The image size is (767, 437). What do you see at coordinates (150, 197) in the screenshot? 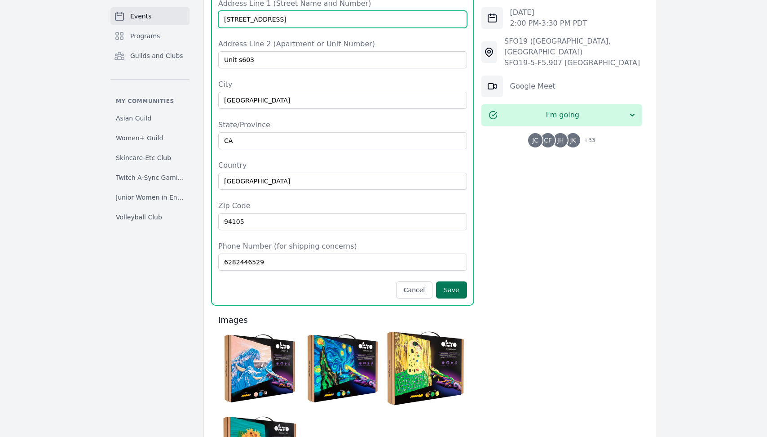
I see `span: Junior Women in Engineering Club` at bounding box center [150, 197].